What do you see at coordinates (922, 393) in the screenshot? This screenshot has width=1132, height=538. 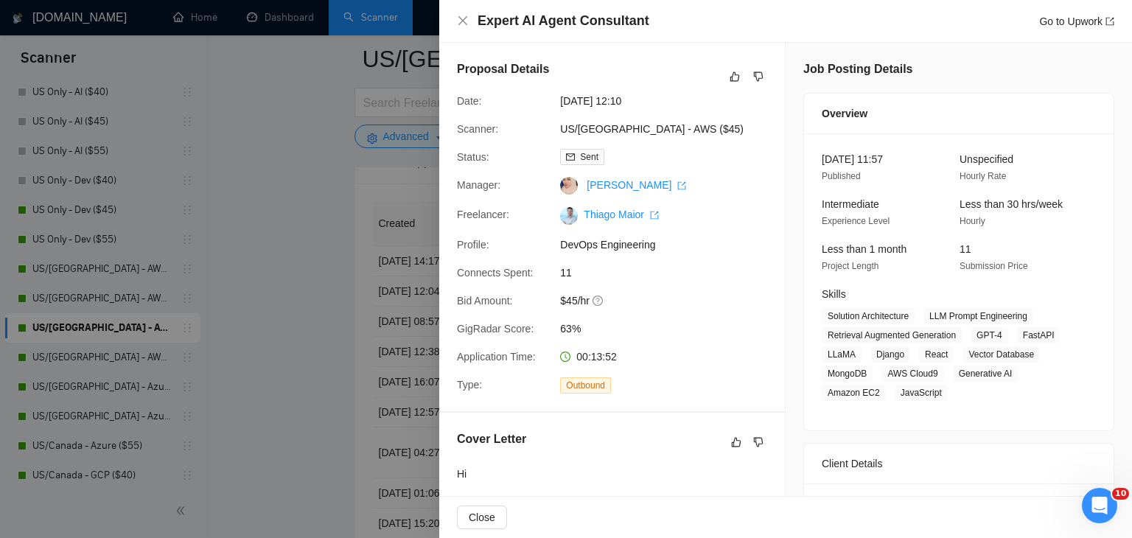 I see `span: JavaScript` at bounding box center [922, 393].